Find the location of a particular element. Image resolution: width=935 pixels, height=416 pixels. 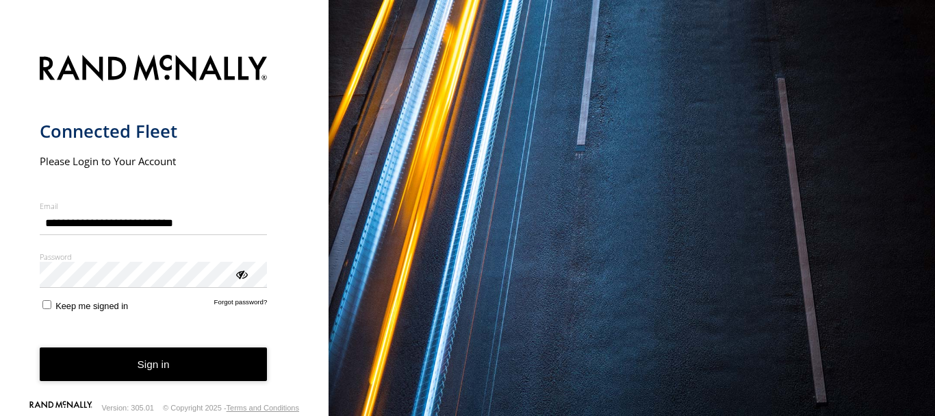

a: Forgot password? is located at coordinates (241, 304).